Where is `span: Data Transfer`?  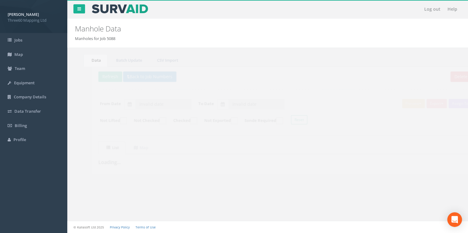
span: Data Transfer is located at coordinates (28, 111).